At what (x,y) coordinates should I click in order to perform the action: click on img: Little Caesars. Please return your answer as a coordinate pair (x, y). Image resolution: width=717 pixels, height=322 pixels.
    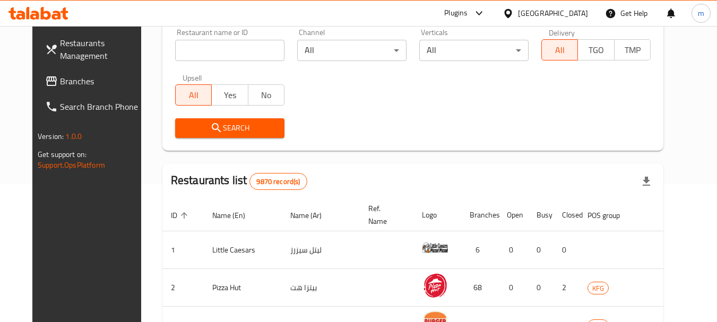
    Looking at the image, I should click on (435, 248).